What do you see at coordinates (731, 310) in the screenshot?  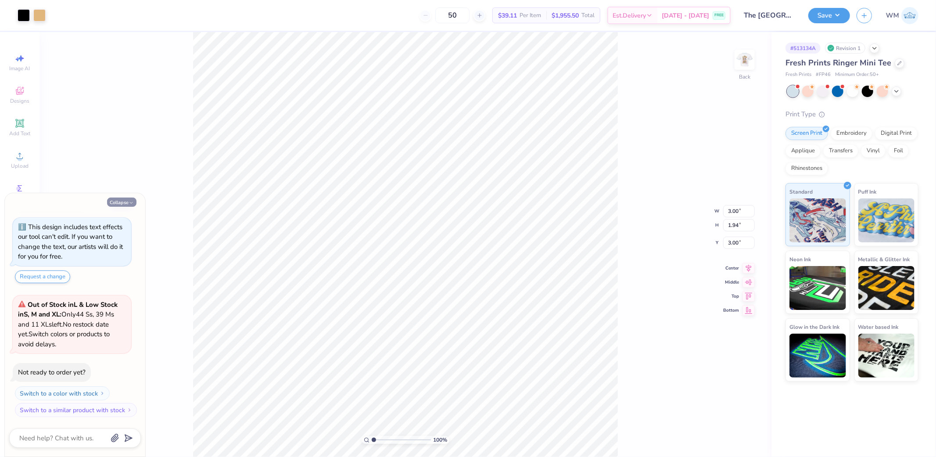 I see `span: Bottom` at bounding box center [731, 310].